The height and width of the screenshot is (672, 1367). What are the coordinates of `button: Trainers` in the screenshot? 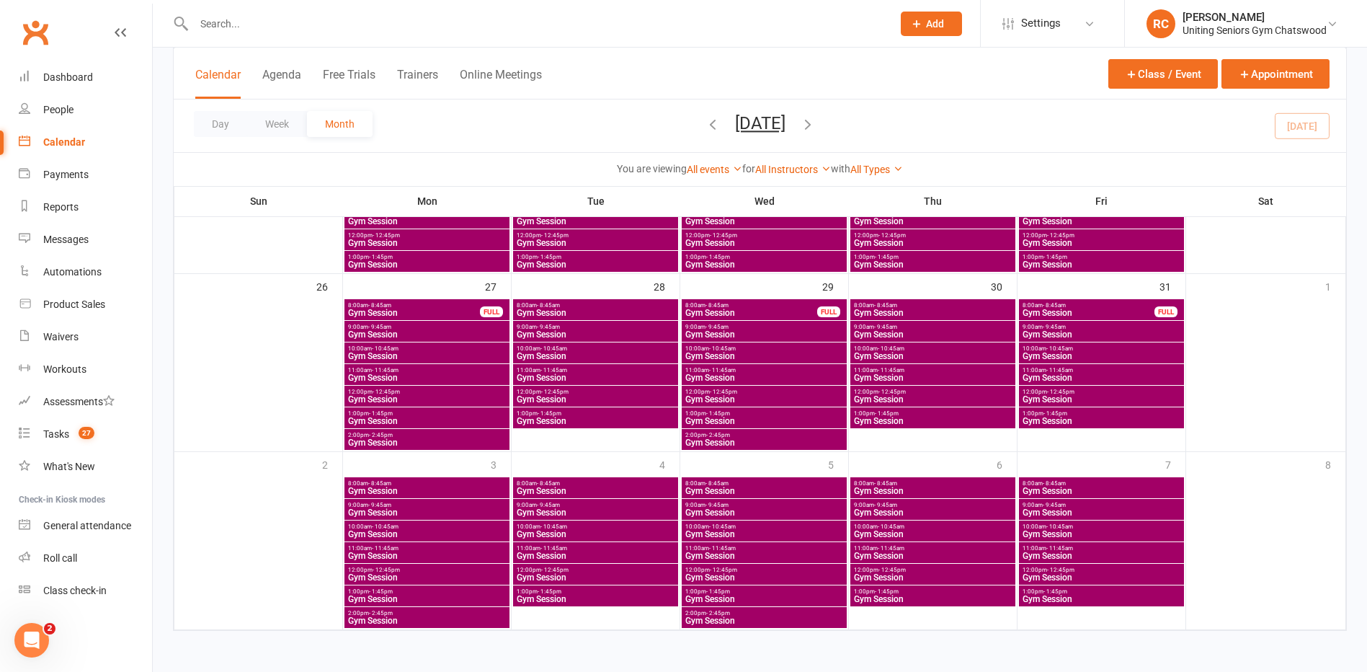 It's located at (417, 83).